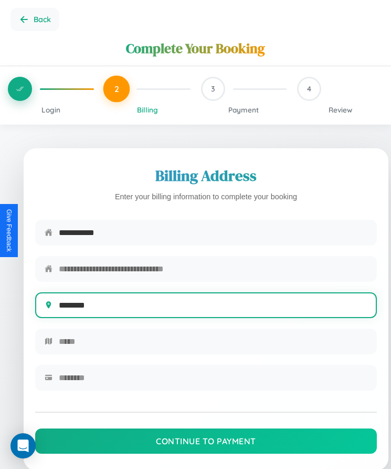 The height and width of the screenshot is (469, 391). What do you see at coordinates (51, 109) in the screenshot?
I see `span: Login` at bounding box center [51, 109].